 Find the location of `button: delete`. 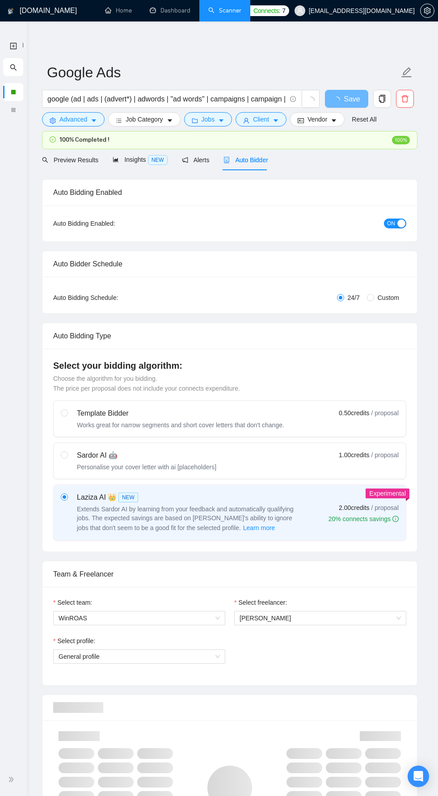

button: delete is located at coordinates (405, 99).